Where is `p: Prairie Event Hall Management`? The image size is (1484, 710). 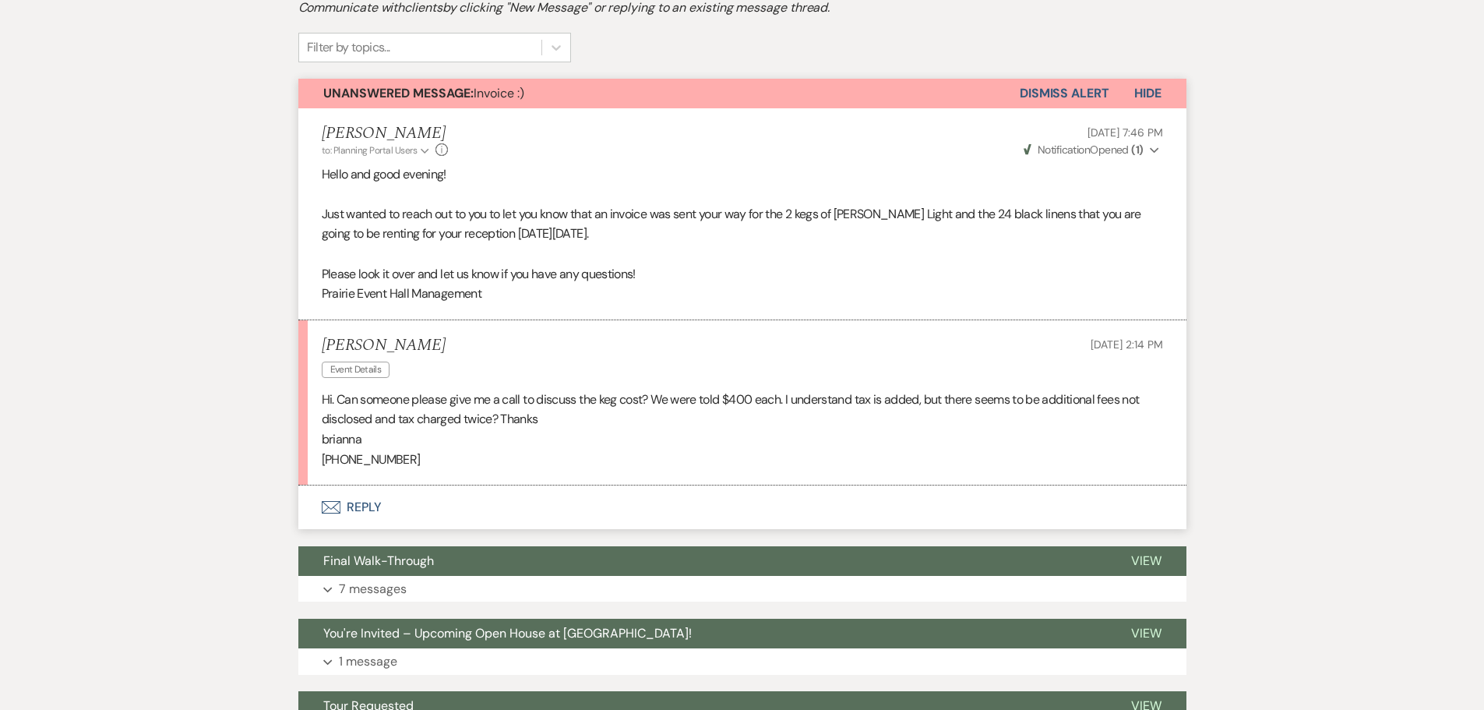 p: Prairie Event Hall Management is located at coordinates (743, 294).